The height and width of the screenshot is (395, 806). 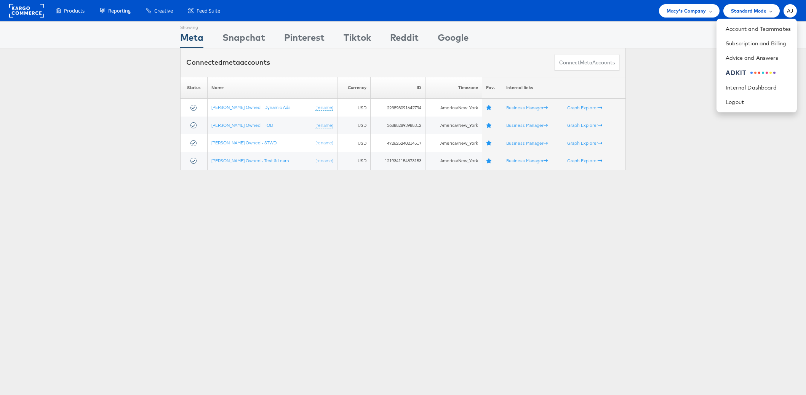 I want to click on div: Google, so click(x=453, y=39).